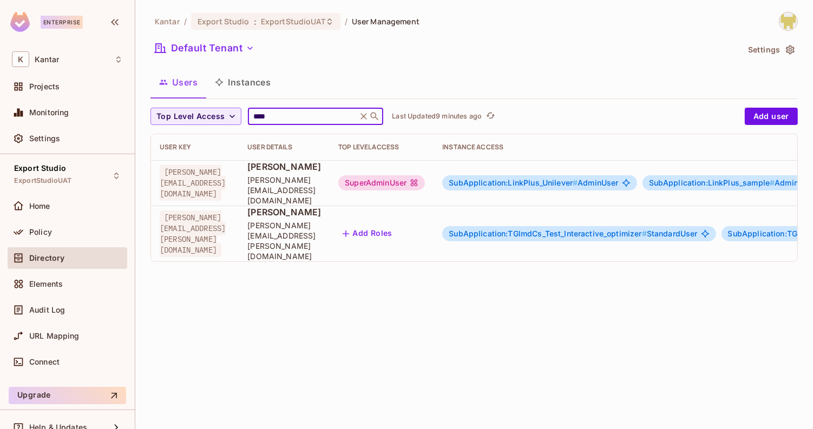  I want to click on p: Last Updated 9 minutes ago, so click(437, 116).